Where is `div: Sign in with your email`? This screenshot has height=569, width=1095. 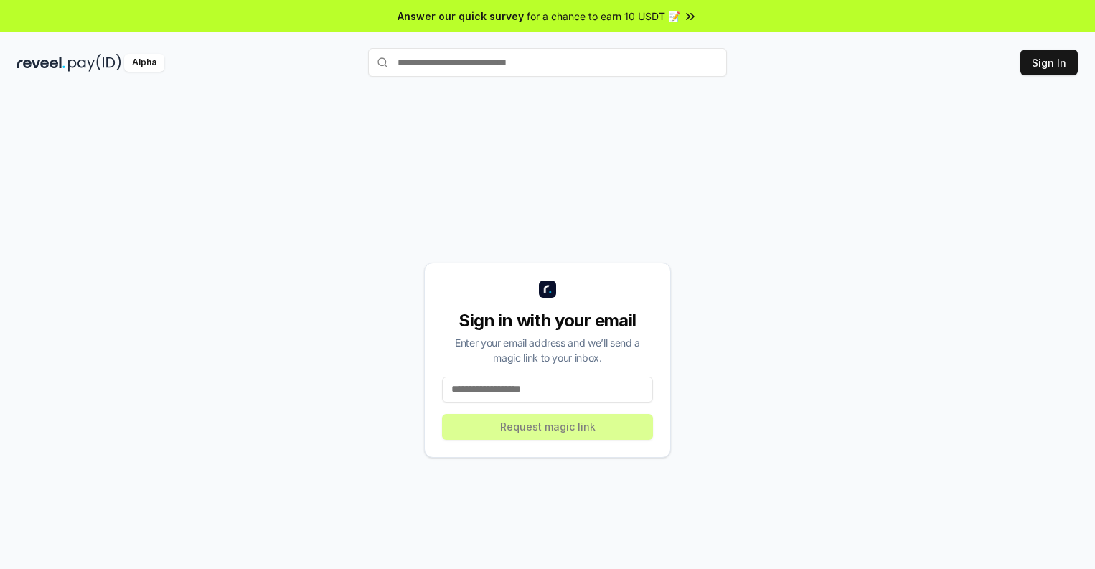
div: Sign in with your email is located at coordinates (548, 321).